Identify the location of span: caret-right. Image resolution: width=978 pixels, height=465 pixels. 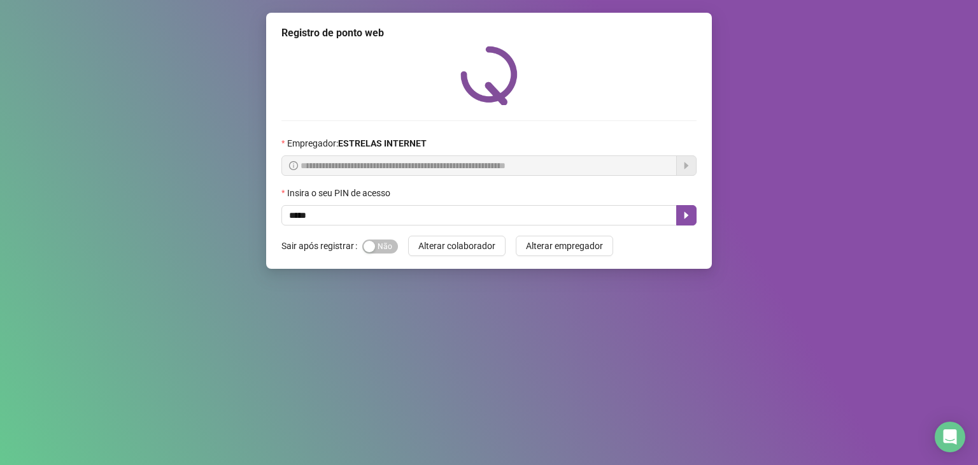
(686, 215).